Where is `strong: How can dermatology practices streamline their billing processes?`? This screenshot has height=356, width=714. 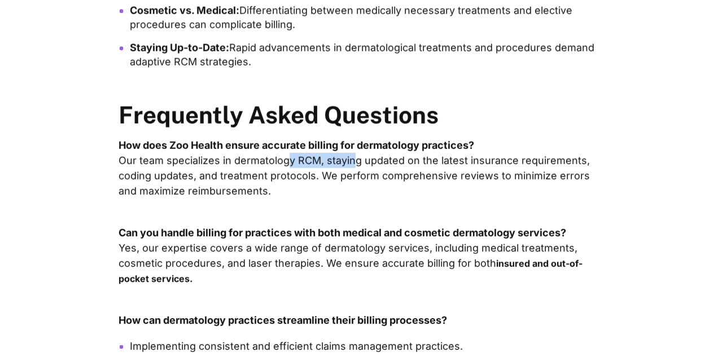
strong: How can dermatology practices streamline their billing processes? is located at coordinates (283, 320).